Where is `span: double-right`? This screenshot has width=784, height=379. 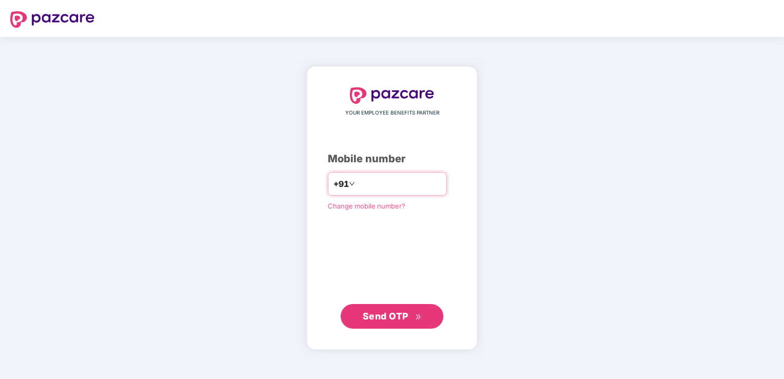 span: double-right is located at coordinates (418, 317).